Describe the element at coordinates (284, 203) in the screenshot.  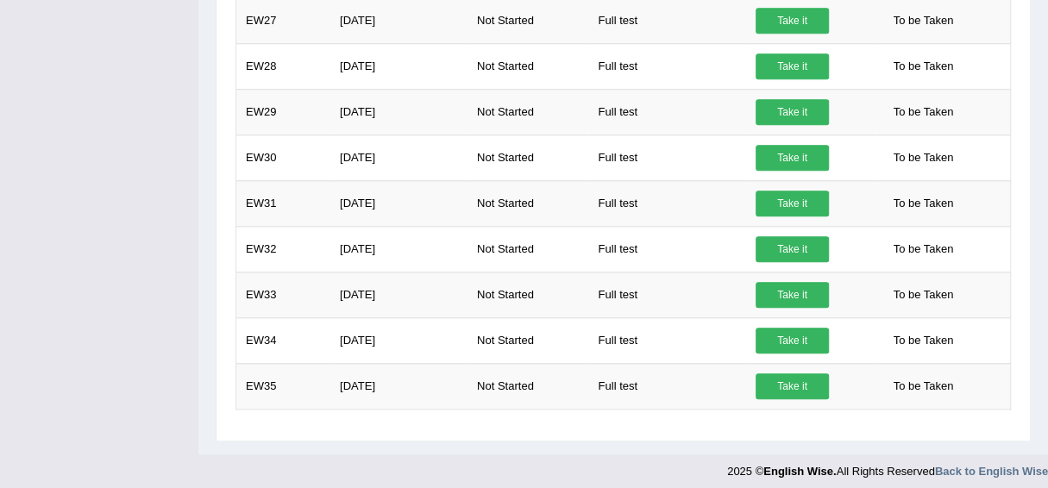
I see `td: EW31` at that location.